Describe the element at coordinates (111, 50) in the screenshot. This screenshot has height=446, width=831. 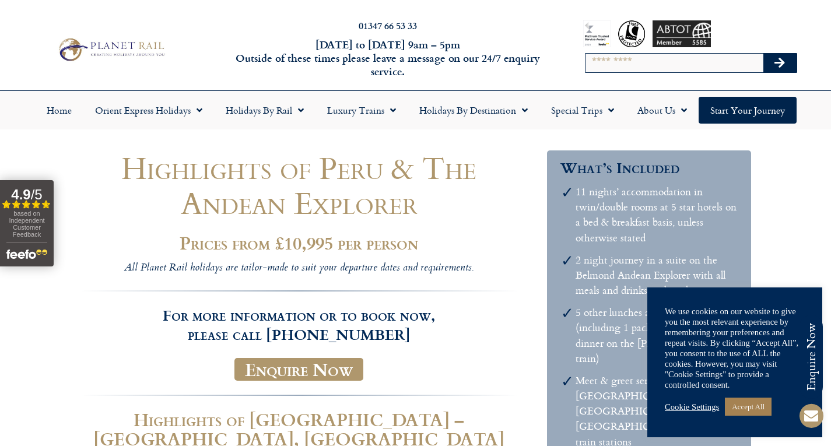
I see `img: Planet Rail Train Holidays Logo` at that location.